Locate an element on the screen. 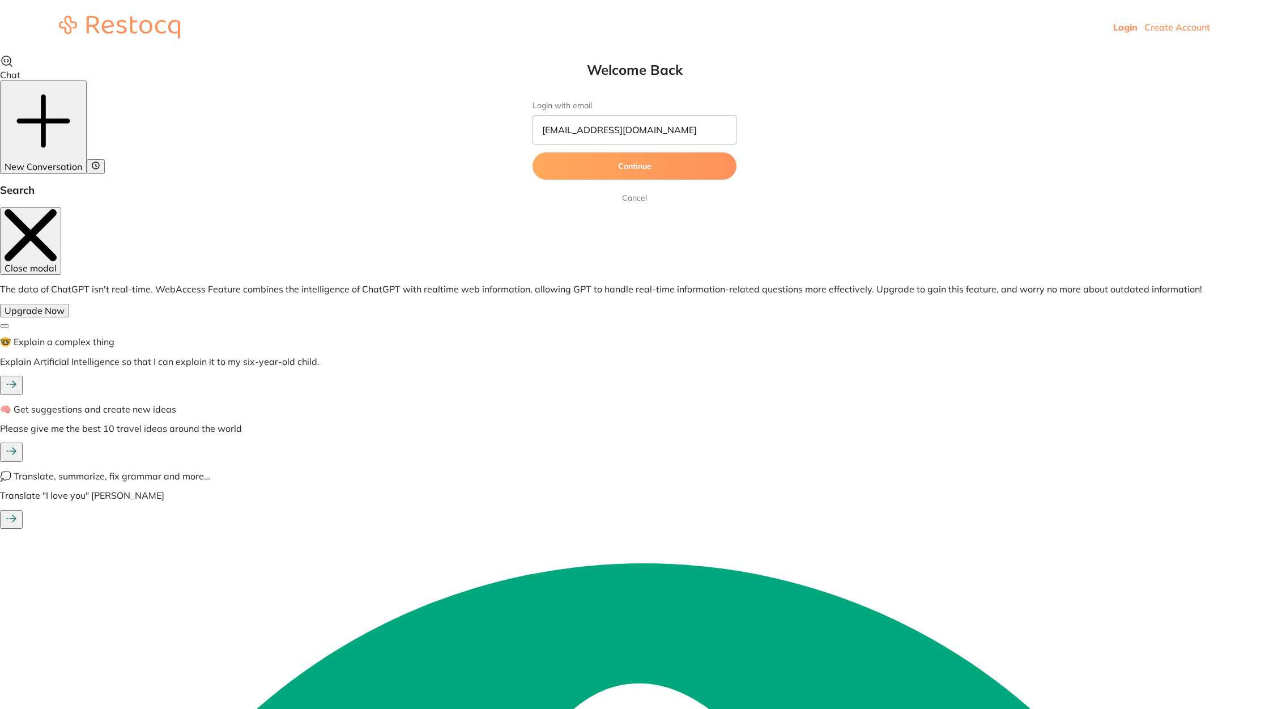 The height and width of the screenshot is (709, 1269). a: Login is located at coordinates (1125, 27).